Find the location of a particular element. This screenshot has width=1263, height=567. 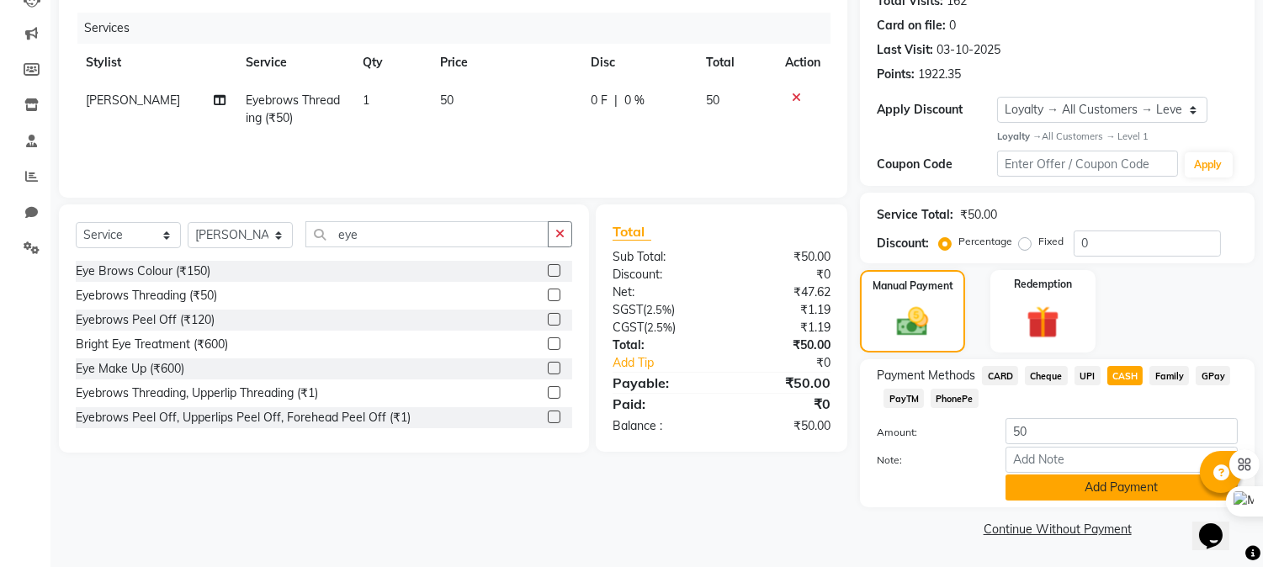

label: Amount: is located at coordinates (928, 432).